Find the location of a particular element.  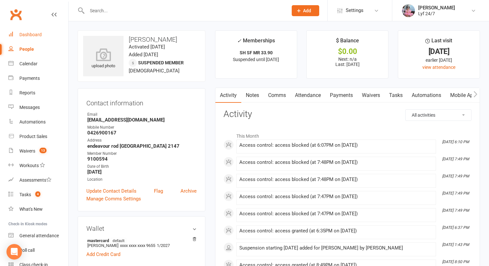

div: Reports is located at coordinates (27, 93).